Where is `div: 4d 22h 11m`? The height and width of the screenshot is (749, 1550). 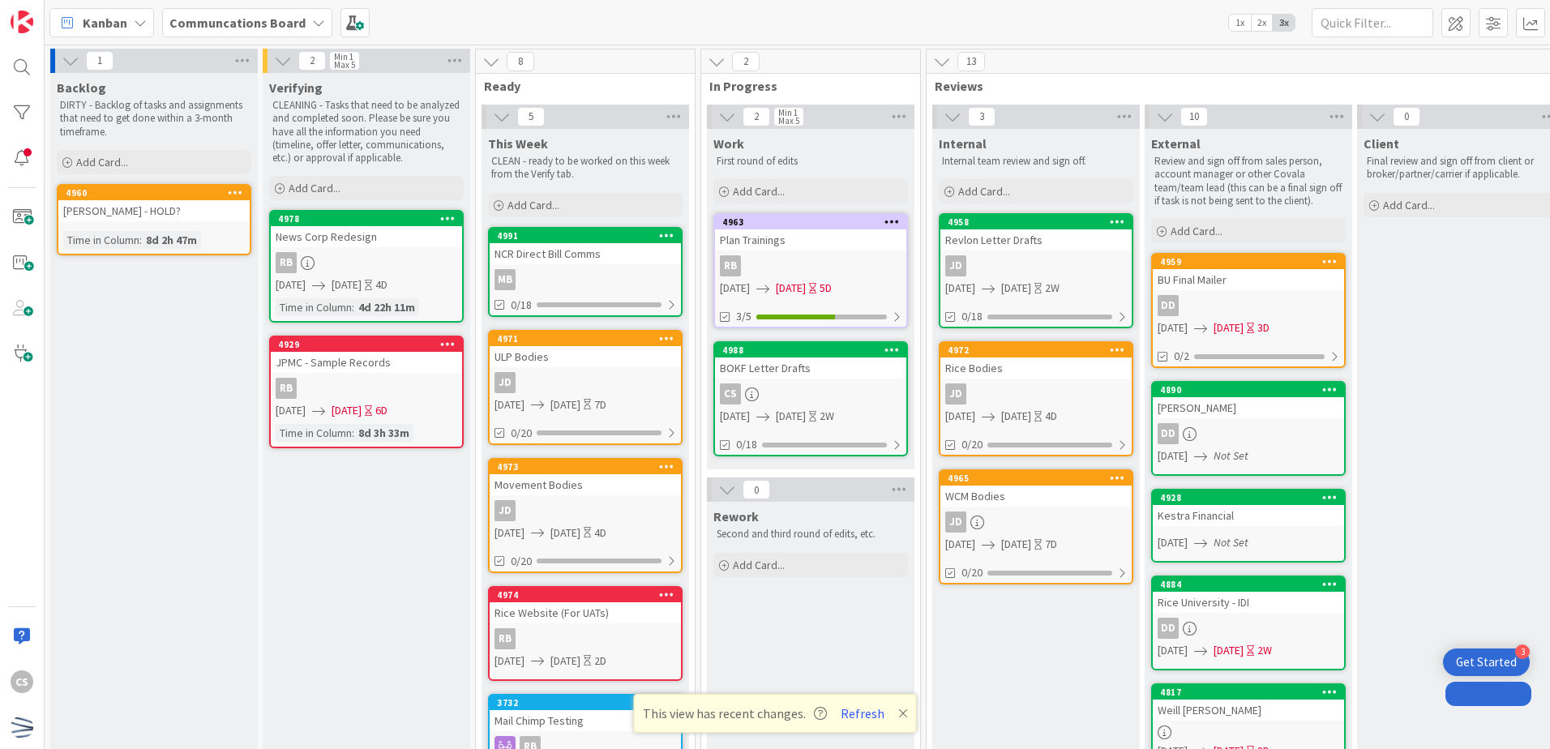
div: 4d 22h 11m is located at coordinates (387, 307).